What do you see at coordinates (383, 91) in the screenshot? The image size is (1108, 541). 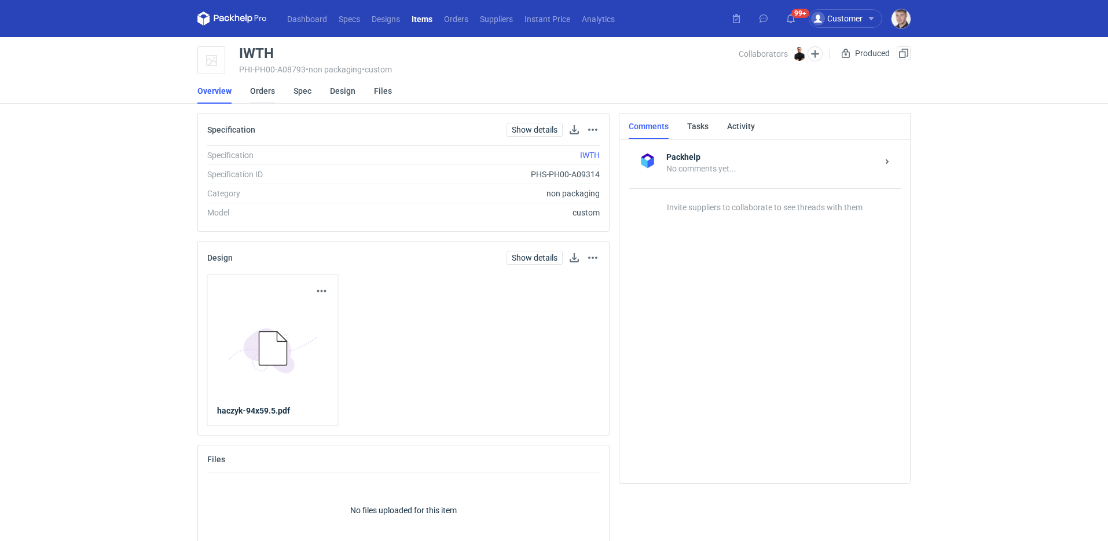 I see `a: Files` at bounding box center [383, 91].